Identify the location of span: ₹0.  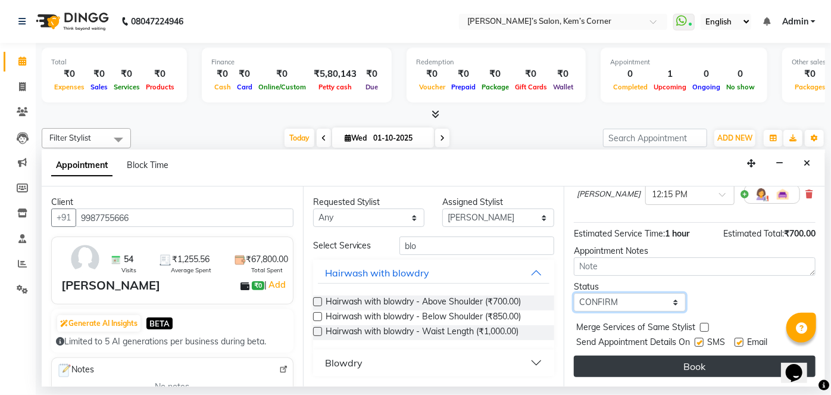
(258, 286).